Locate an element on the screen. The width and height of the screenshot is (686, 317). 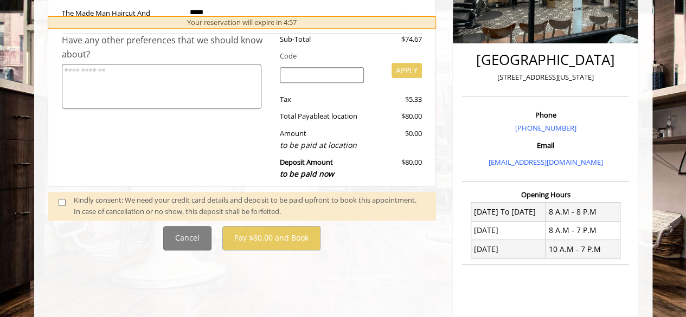
div: $5.33 is located at coordinates (397, 99).